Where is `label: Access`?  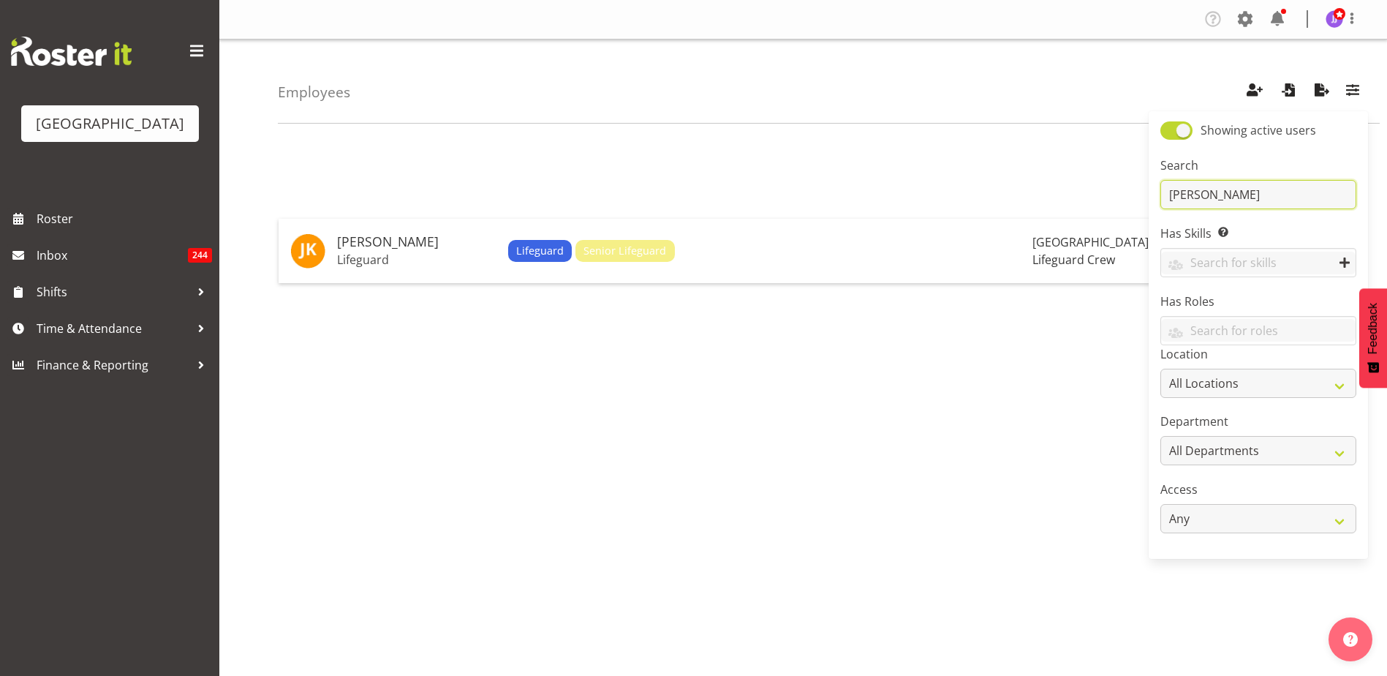 label: Access is located at coordinates (1258, 489).